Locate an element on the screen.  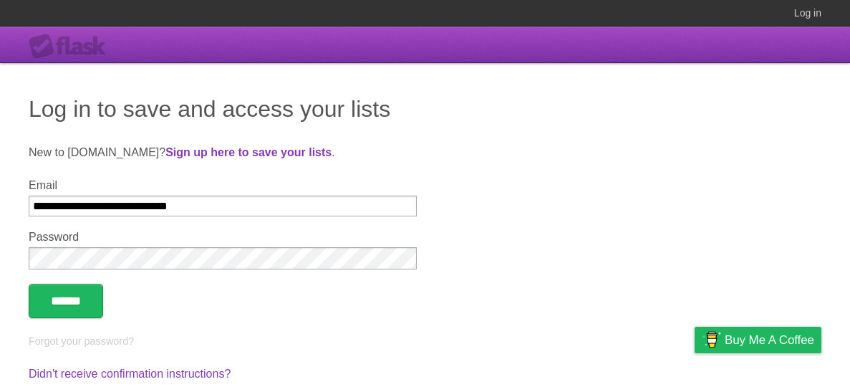
strong: Sign up here to save your lists is located at coordinates (248, 152).